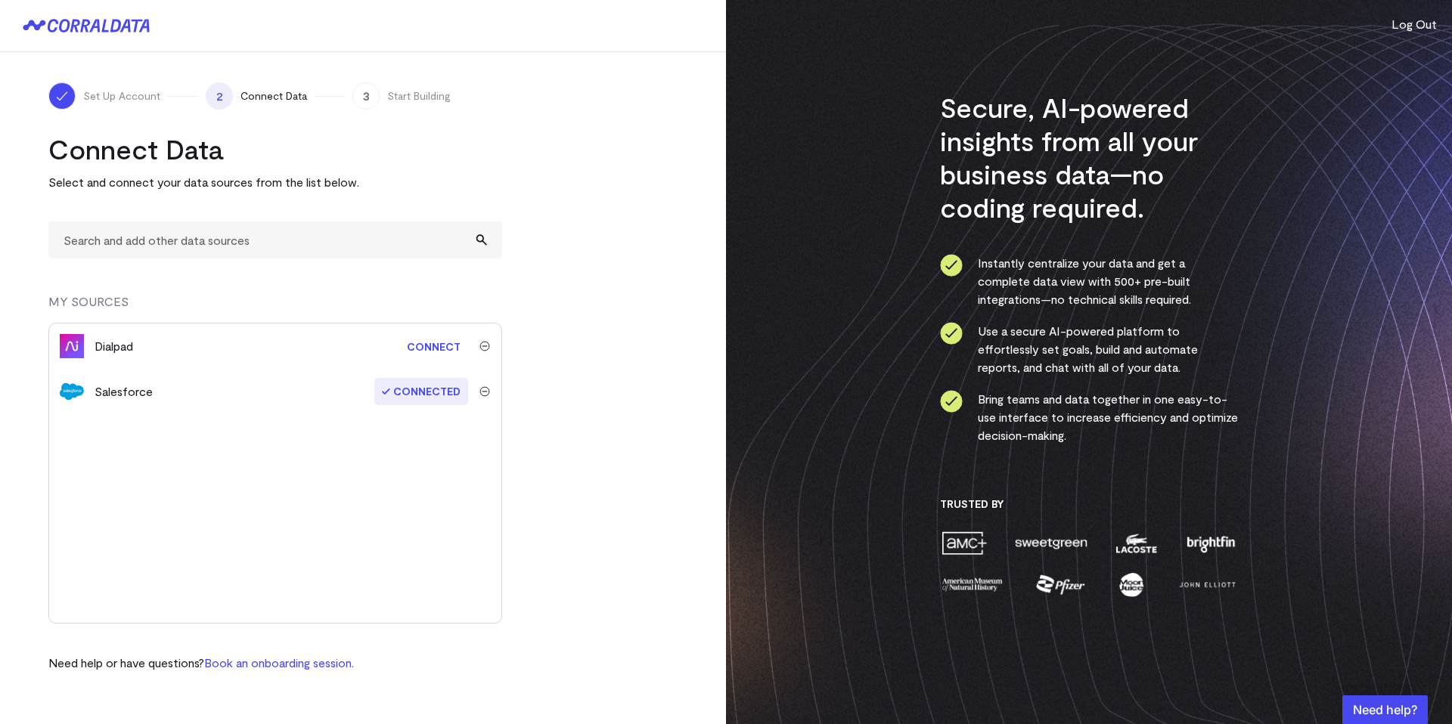 The height and width of the screenshot is (724, 1452). I want to click on h2: Connect Data, so click(275, 149).